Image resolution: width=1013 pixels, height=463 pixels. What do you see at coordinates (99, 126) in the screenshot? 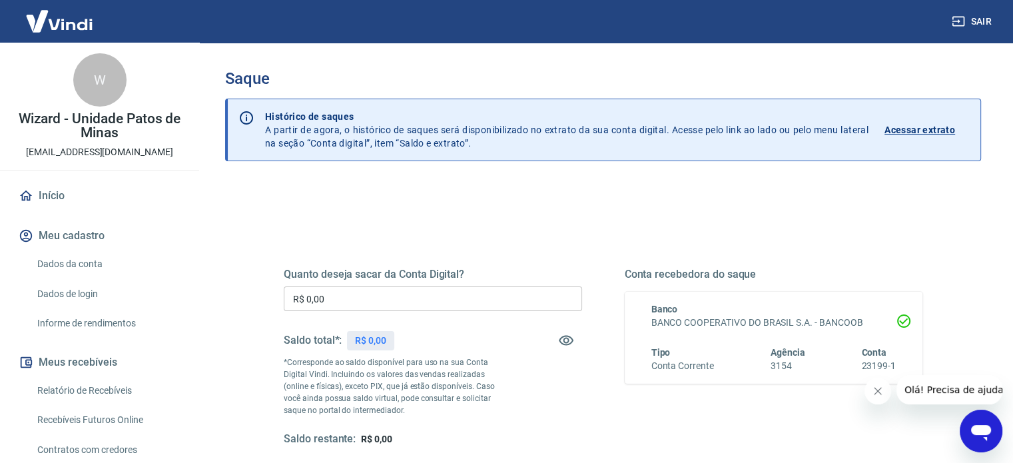
I see `p: Wizard - Unidade Patos de Minas` at bounding box center [99, 126].